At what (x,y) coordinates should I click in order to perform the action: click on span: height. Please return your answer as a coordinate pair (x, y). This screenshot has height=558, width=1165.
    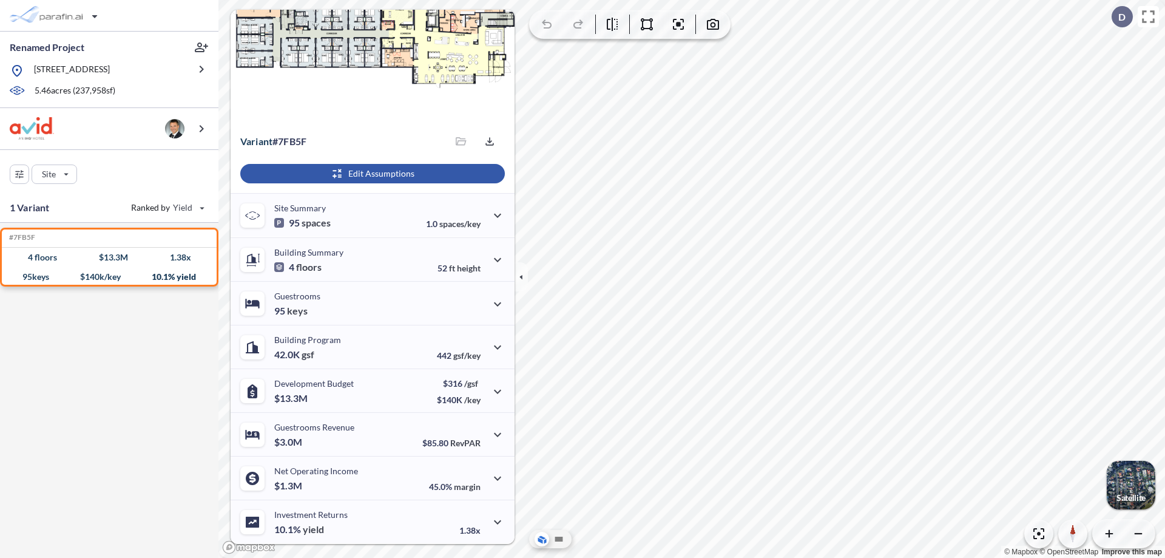
    Looking at the image, I should click on (468, 268).